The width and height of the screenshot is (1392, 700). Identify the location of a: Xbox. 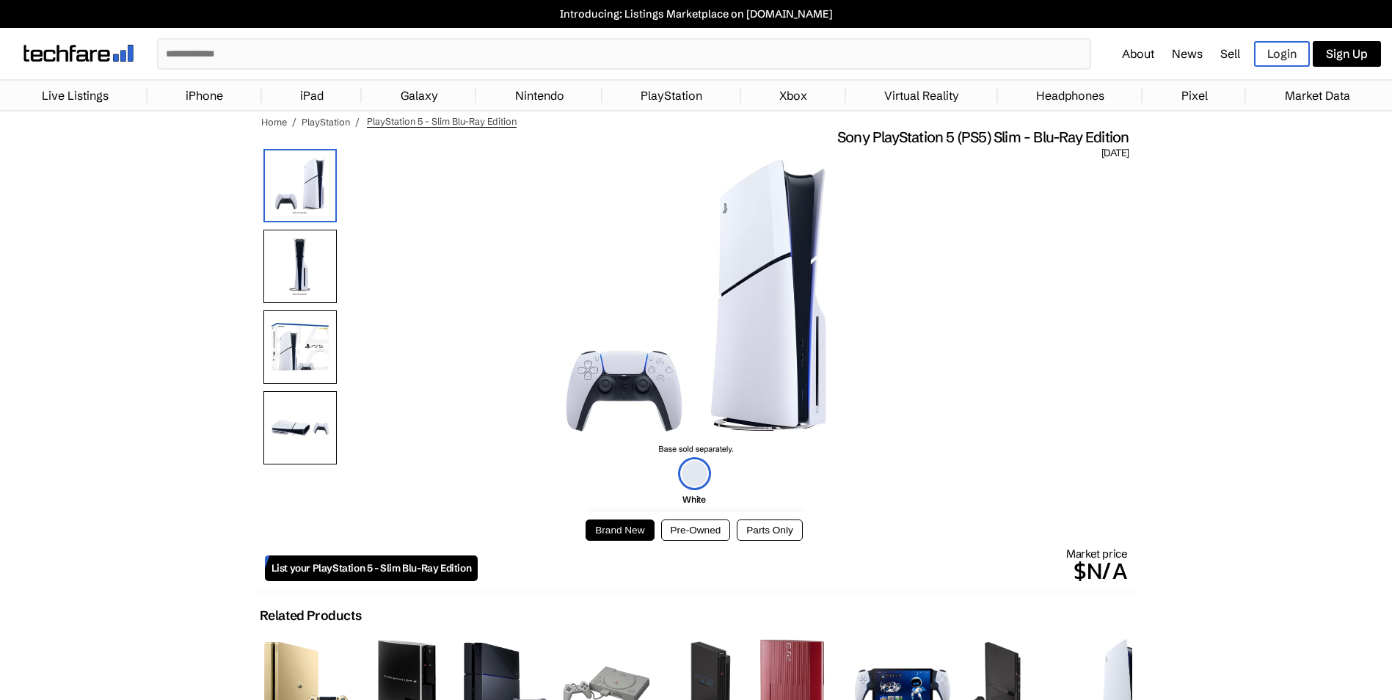
(793, 95).